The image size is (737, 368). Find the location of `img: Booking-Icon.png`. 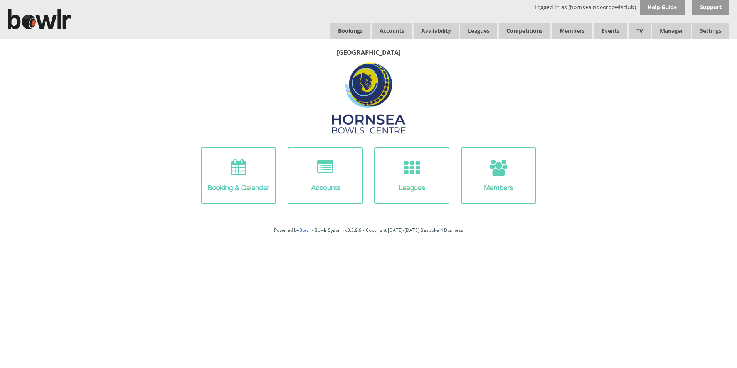

img: Booking-Icon.png is located at coordinates (238, 175).